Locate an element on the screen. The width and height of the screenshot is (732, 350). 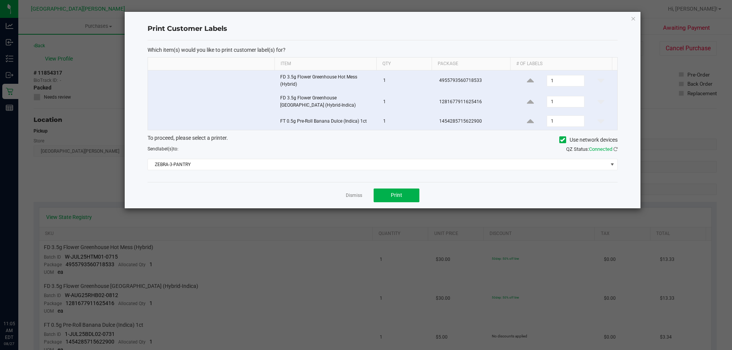
div: To proceed, please select a printer. is located at coordinates (382, 140).